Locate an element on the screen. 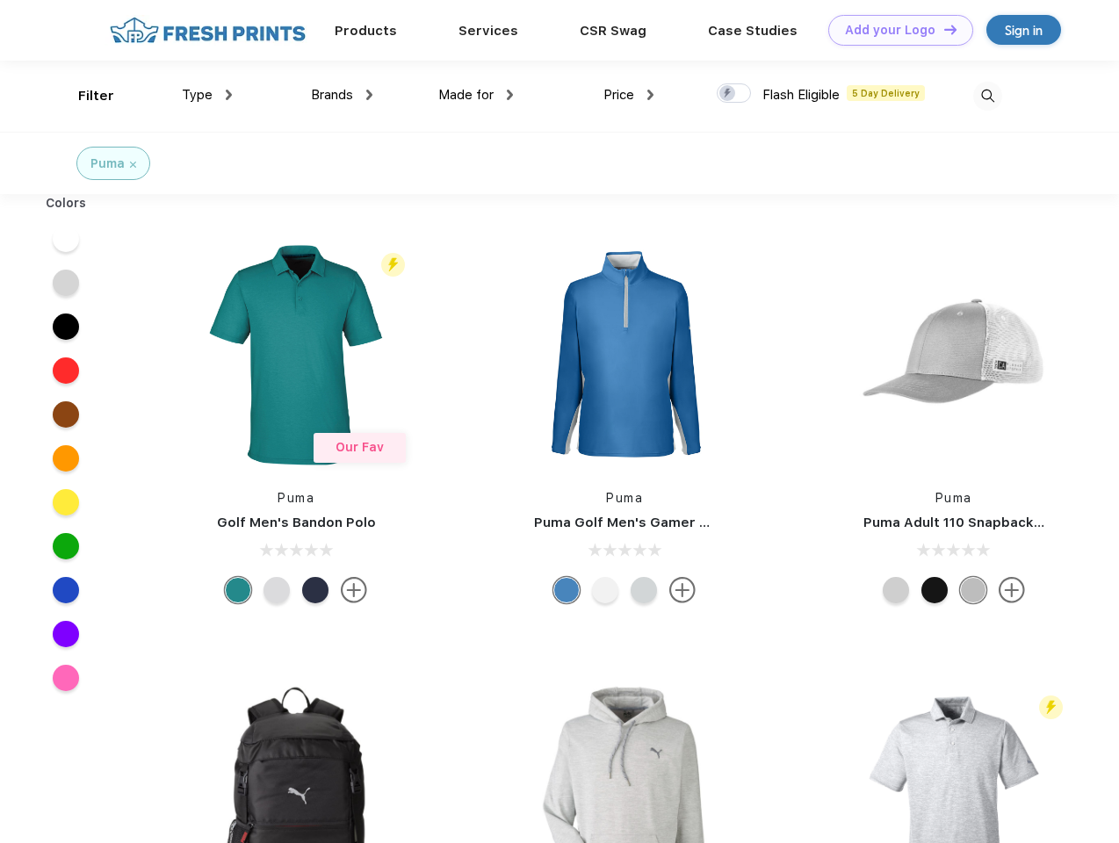  span: Our Fav is located at coordinates (359, 447).